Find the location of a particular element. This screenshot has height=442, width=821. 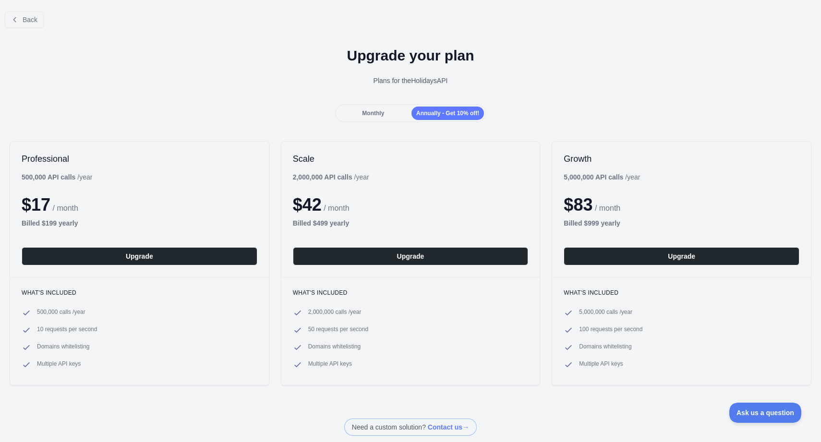

span: $ 83 is located at coordinates (578, 204).